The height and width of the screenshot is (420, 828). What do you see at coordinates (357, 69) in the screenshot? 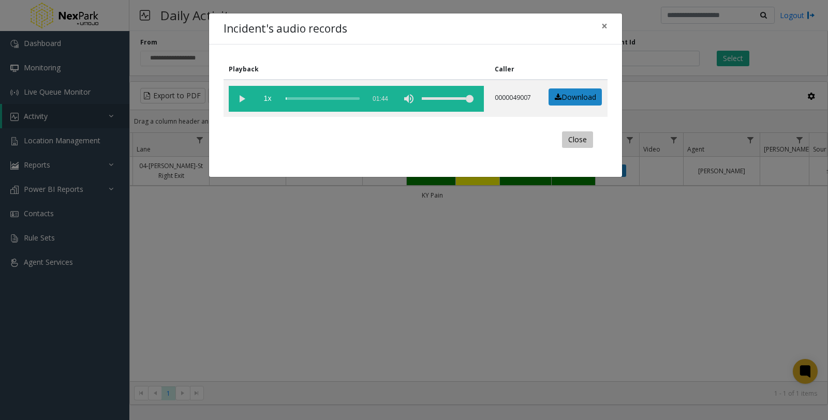
I see `th: Playback` at bounding box center [357, 69].